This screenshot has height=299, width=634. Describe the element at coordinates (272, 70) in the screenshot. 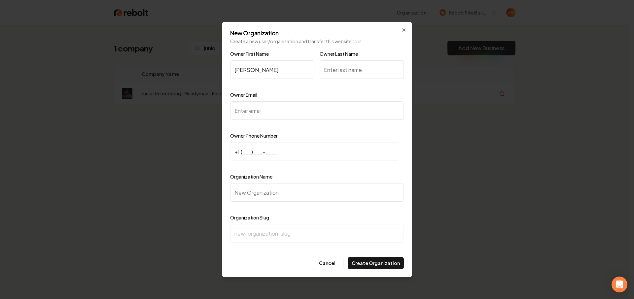

I see `input: Enter first name` at that location.